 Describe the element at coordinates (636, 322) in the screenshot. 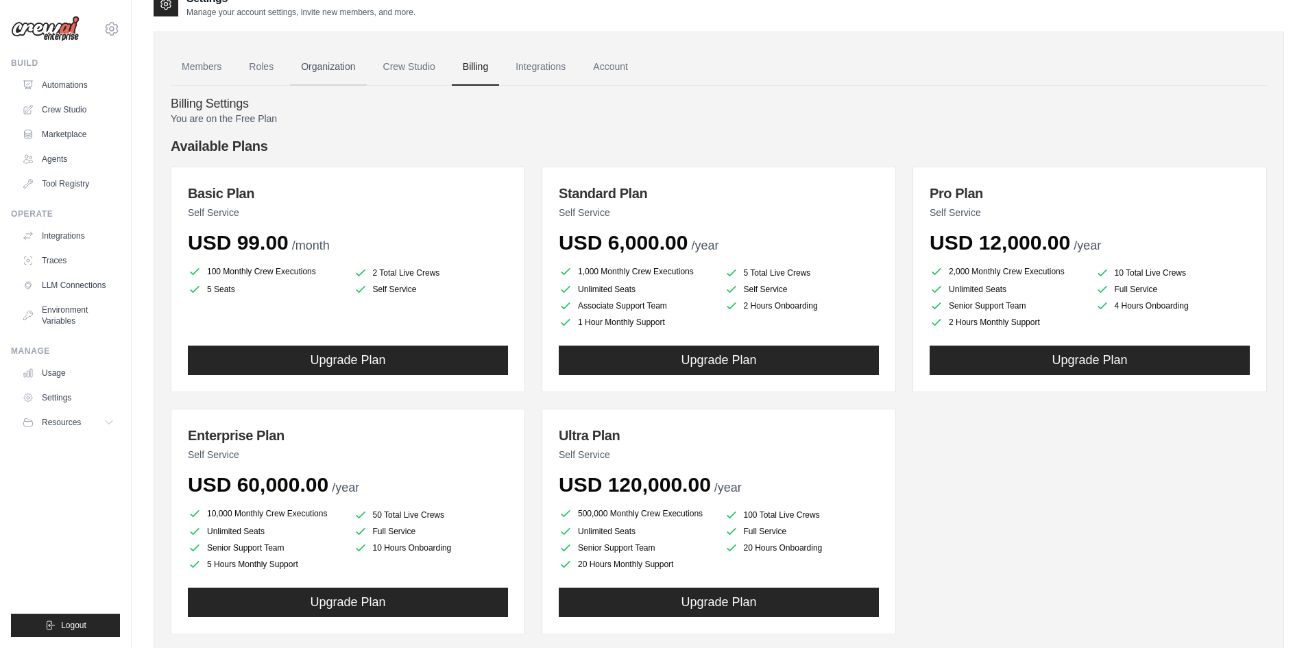

I see `li: 1 Hour Monthly Support` at that location.